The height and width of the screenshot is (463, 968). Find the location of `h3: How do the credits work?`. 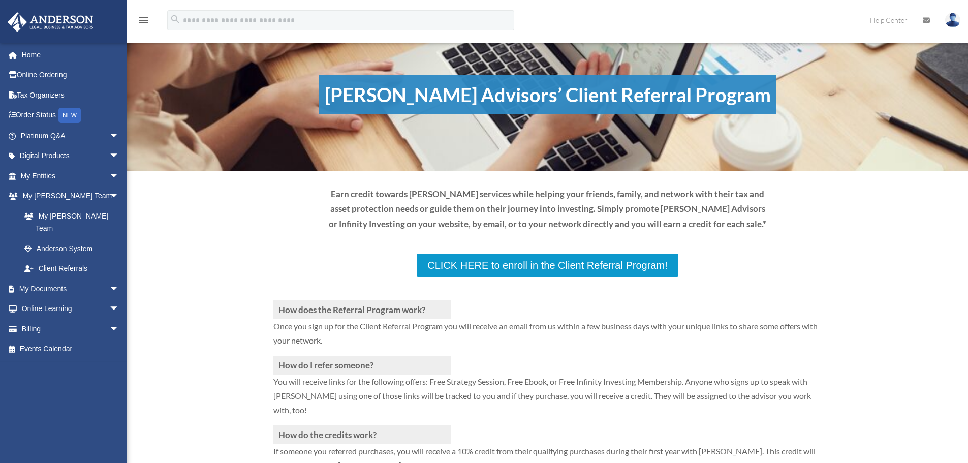

h3: How do the credits work? is located at coordinates (362, 434).